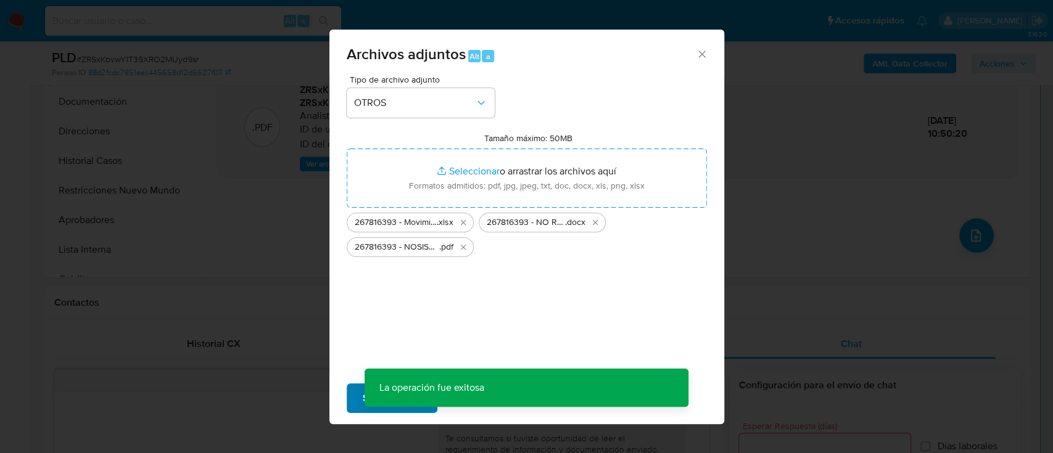  I want to click on button: Cerrar, so click(701, 54).